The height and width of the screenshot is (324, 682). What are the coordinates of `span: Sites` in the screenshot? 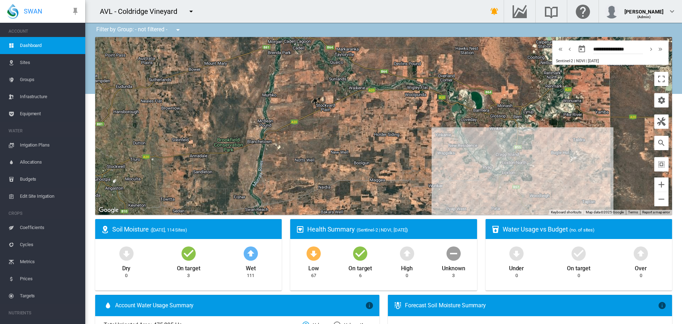 It's located at (50, 63).